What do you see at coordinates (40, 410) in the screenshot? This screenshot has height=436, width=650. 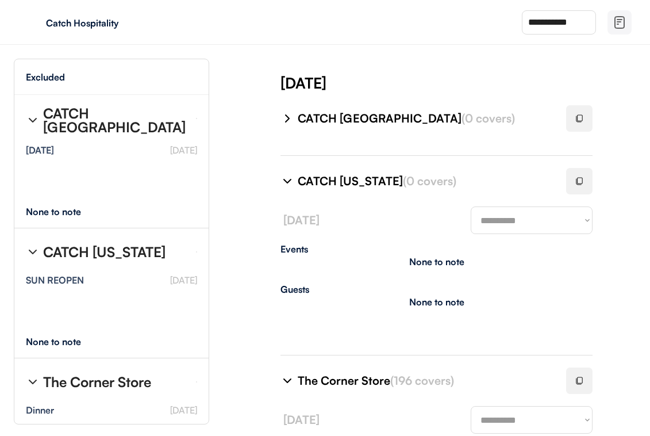 I see `div: Dinner` at bounding box center [40, 410].